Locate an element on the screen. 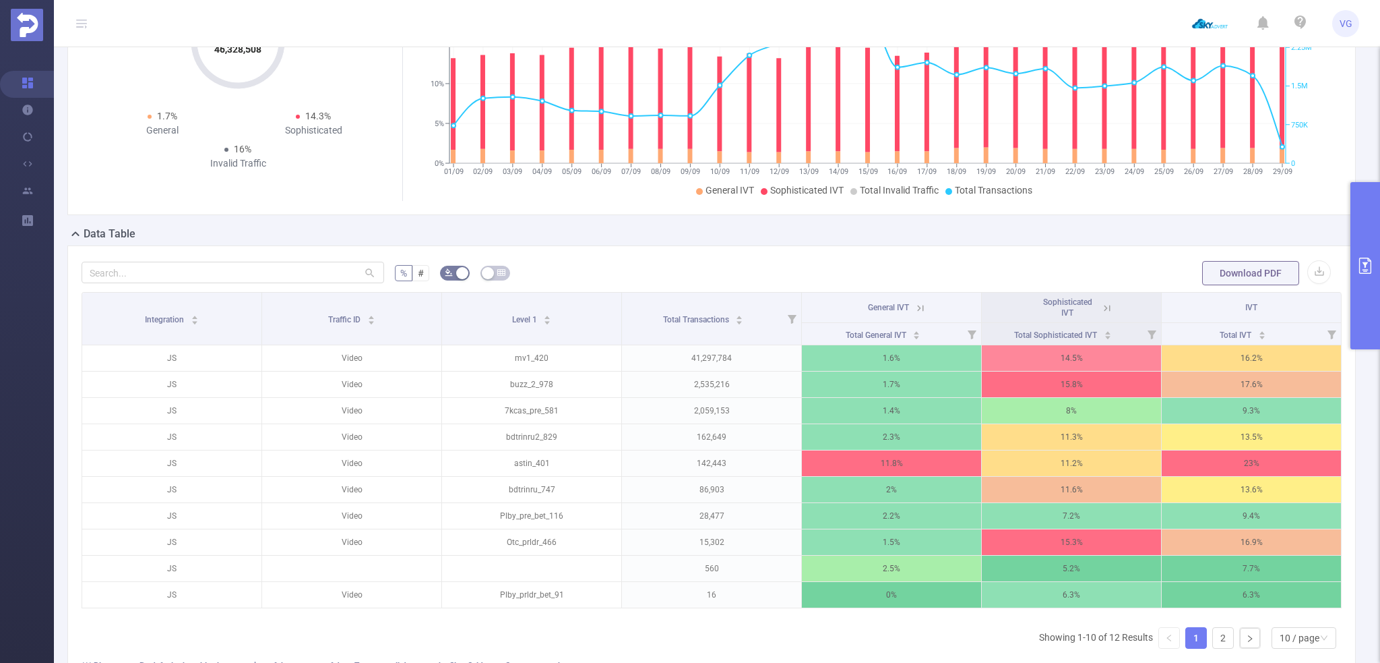 Image resolution: width=1380 pixels, height=663 pixels. p: 86,903 is located at coordinates (712, 489).